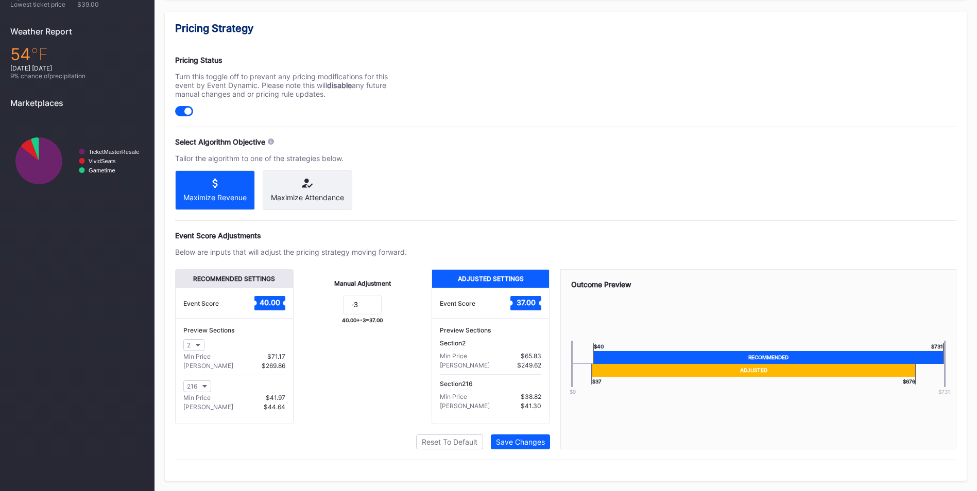  What do you see at coordinates (753, 370) in the screenshot?
I see `div: Adjusted` at bounding box center [753, 370].